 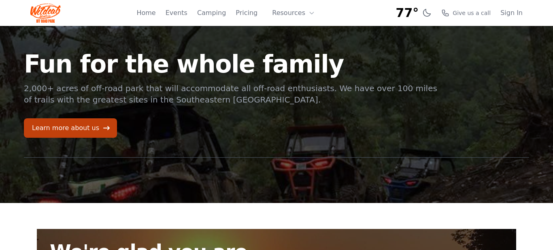 I want to click on a: Learn more about us, so click(x=70, y=128).